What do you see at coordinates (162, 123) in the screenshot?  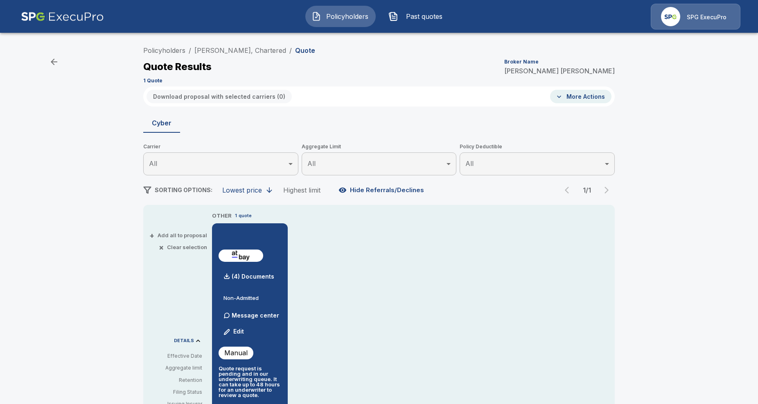 I see `button: Cyber` at bounding box center [162, 123].